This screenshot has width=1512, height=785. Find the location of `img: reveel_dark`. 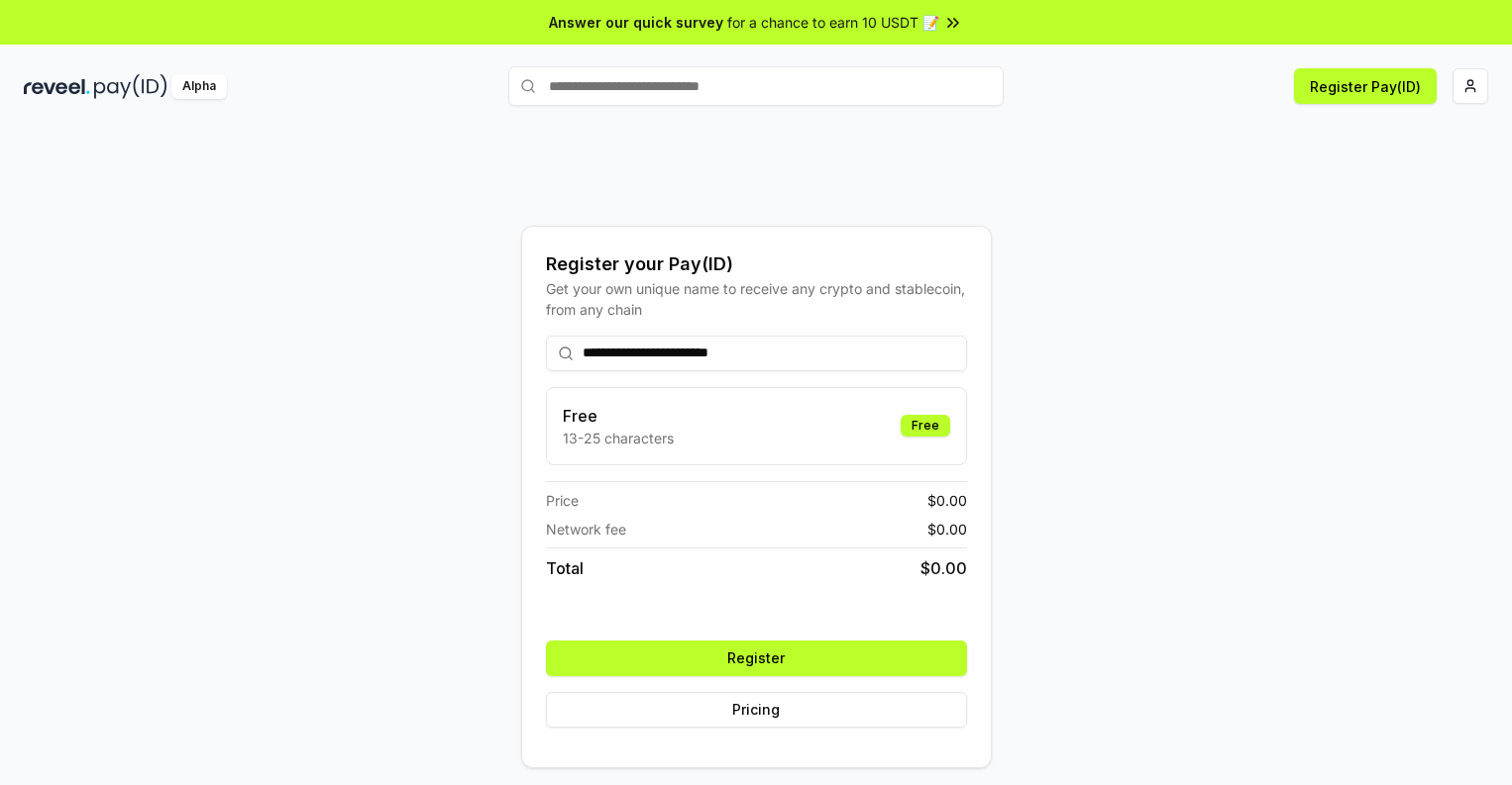

img: reveel_dark is located at coordinates (57, 86).